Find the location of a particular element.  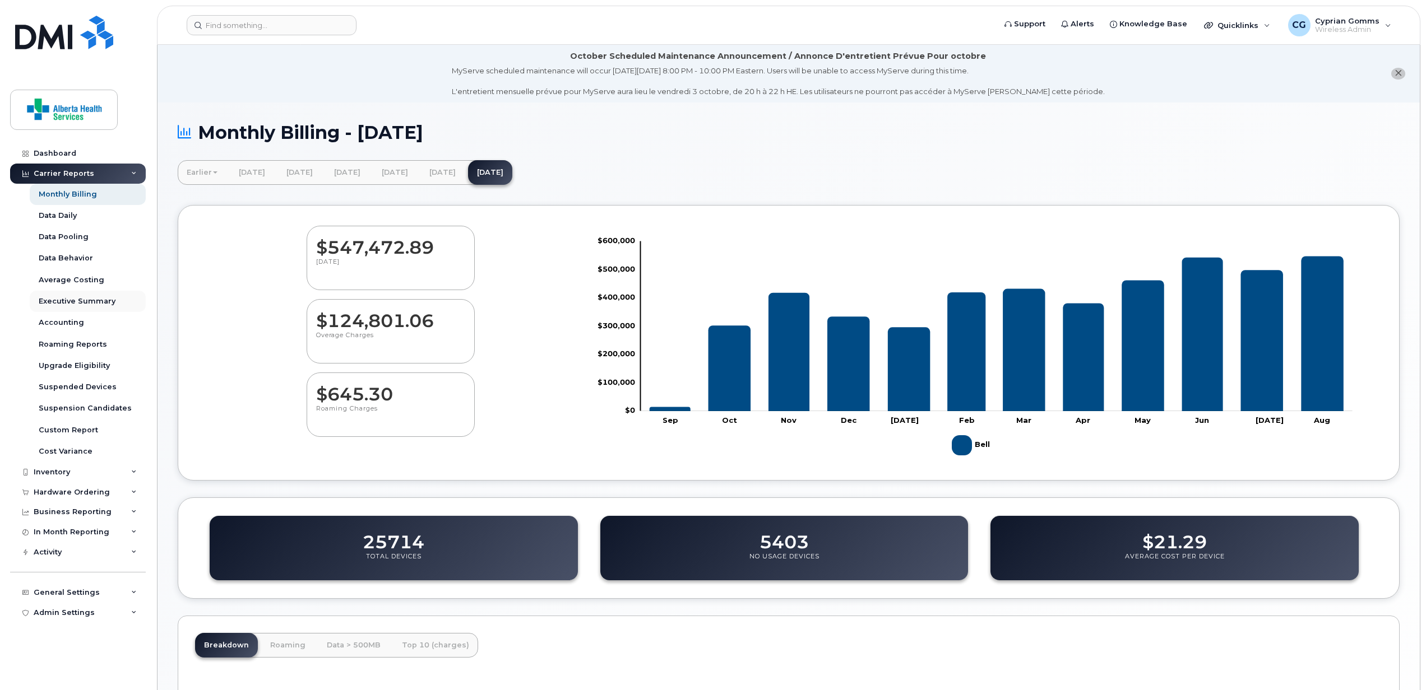

tspan: May is located at coordinates (1142, 420).